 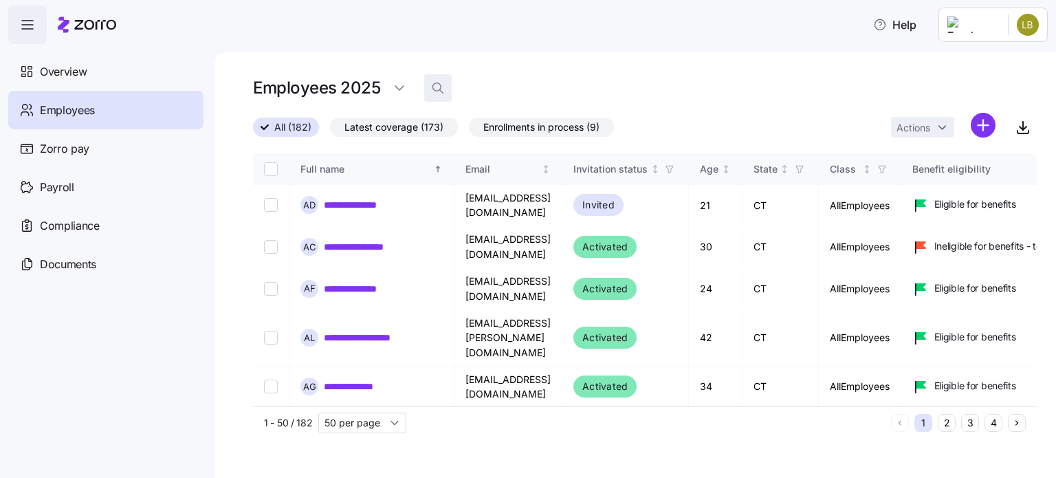 What do you see at coordinates (1017, 423) in the screenshot?
I see `button: Next page` at bounding box center [1017, 423].